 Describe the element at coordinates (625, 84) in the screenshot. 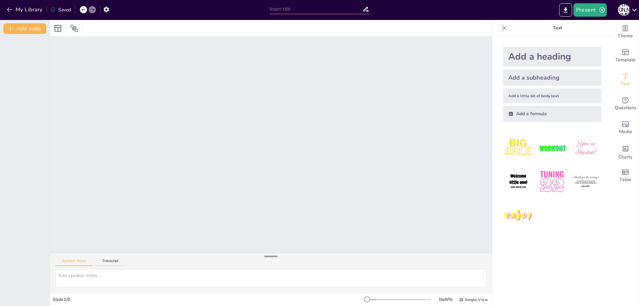

I see `span: Text` at that location.